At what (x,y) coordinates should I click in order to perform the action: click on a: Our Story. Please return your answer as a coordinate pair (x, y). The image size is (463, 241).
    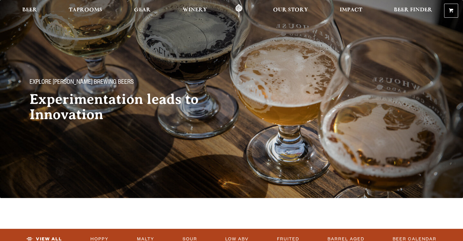
    Looking at the image, I should click on (291, 11).